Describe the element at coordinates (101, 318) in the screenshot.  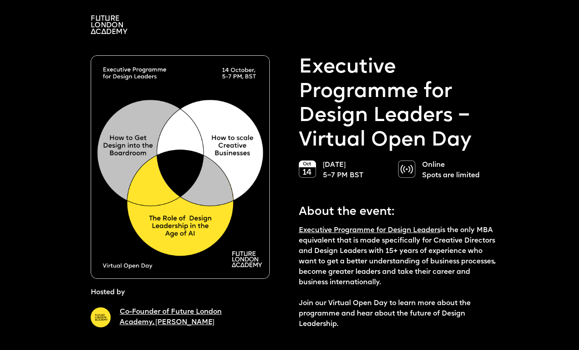
I see `img: A yellow circle with Future London Academy logo` at that location.